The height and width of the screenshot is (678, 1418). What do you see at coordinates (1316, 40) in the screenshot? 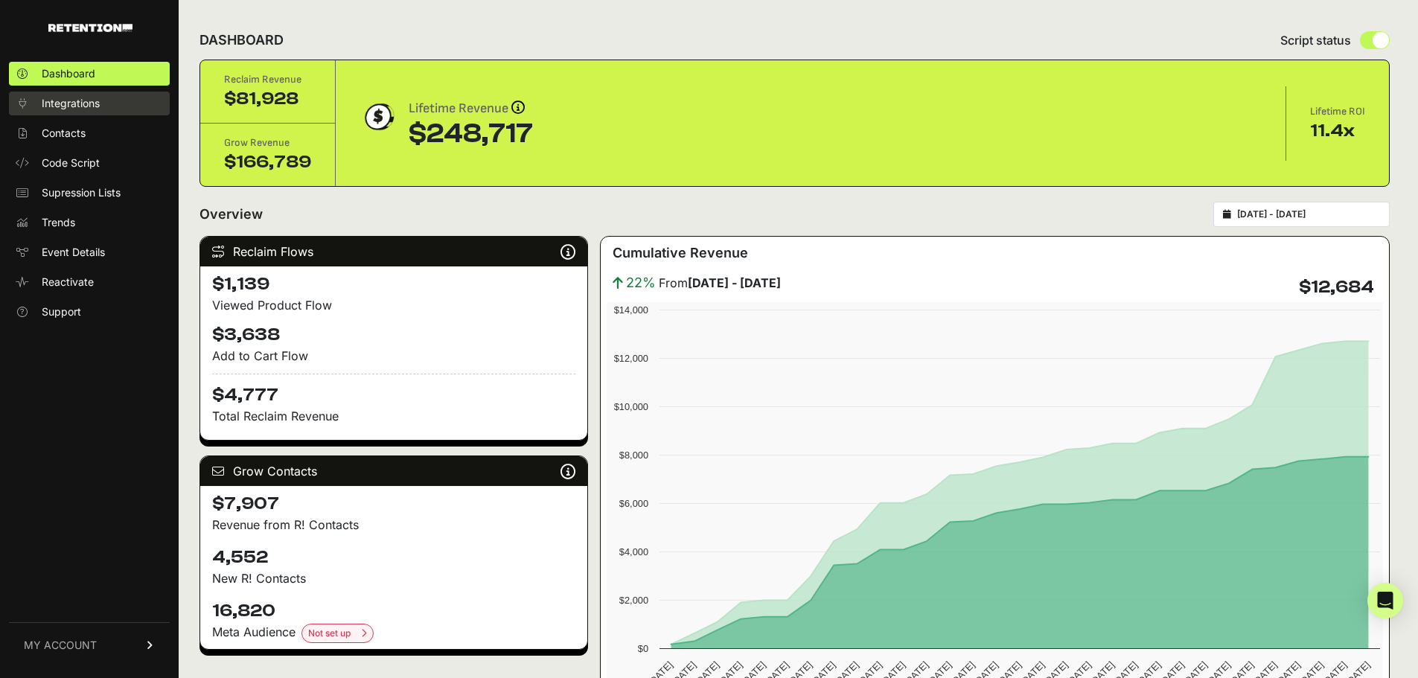
I see `span: Script status` at bounding box center [1316, 40].